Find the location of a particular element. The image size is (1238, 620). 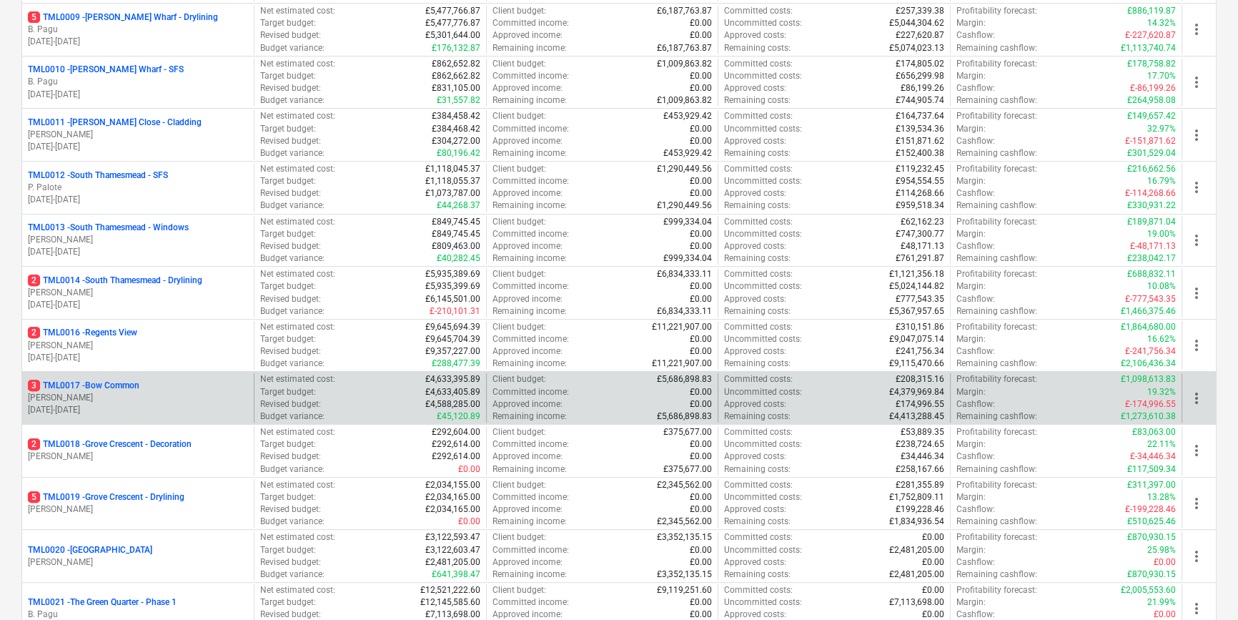

p: Uncommitted costs : is located at coordinates (763, 76).